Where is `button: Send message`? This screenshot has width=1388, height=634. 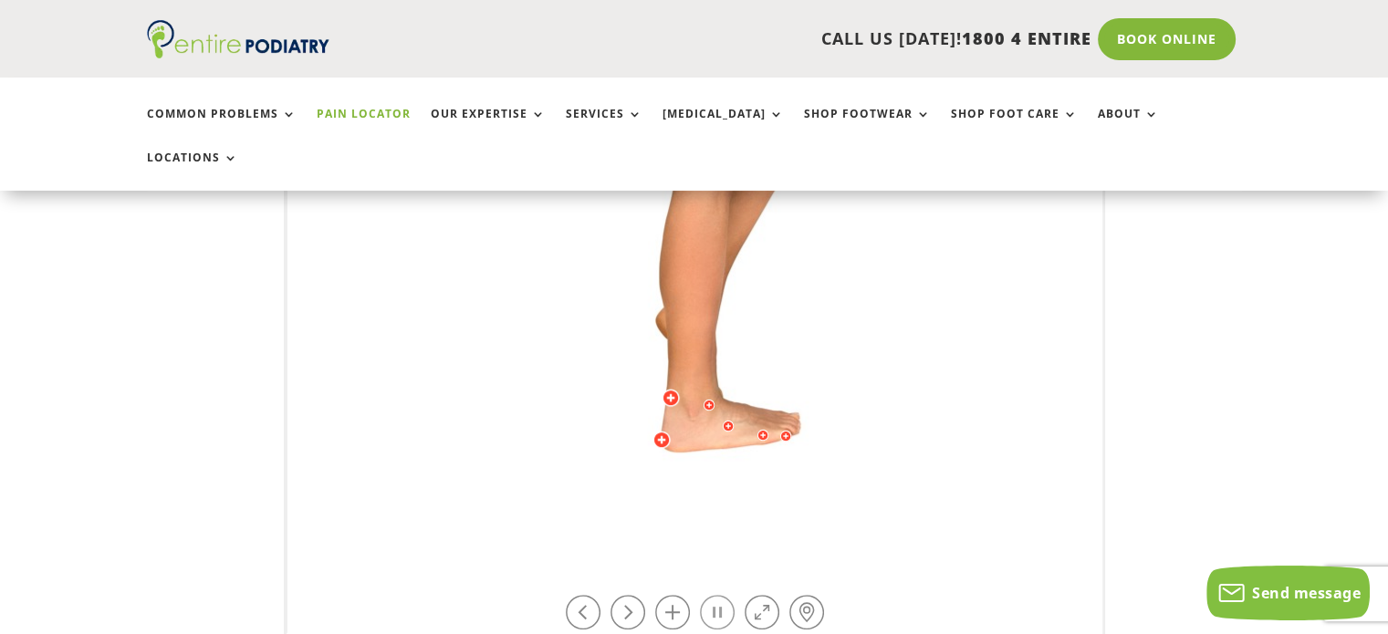
button: Send message is located at coordinates (1288, 593).